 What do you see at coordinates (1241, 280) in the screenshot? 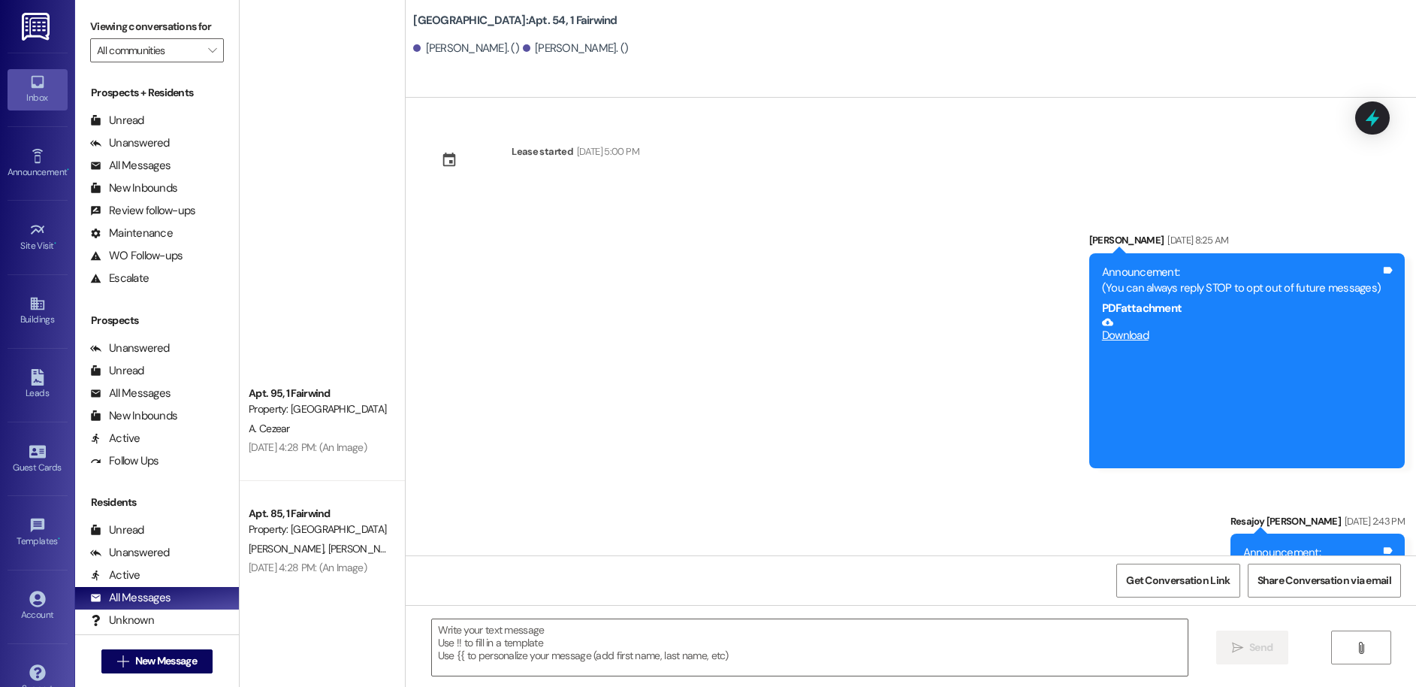
I see `div: Announcement: (You can always reply STOP to opt out of future messages)` at bounding box center [1241, 280].